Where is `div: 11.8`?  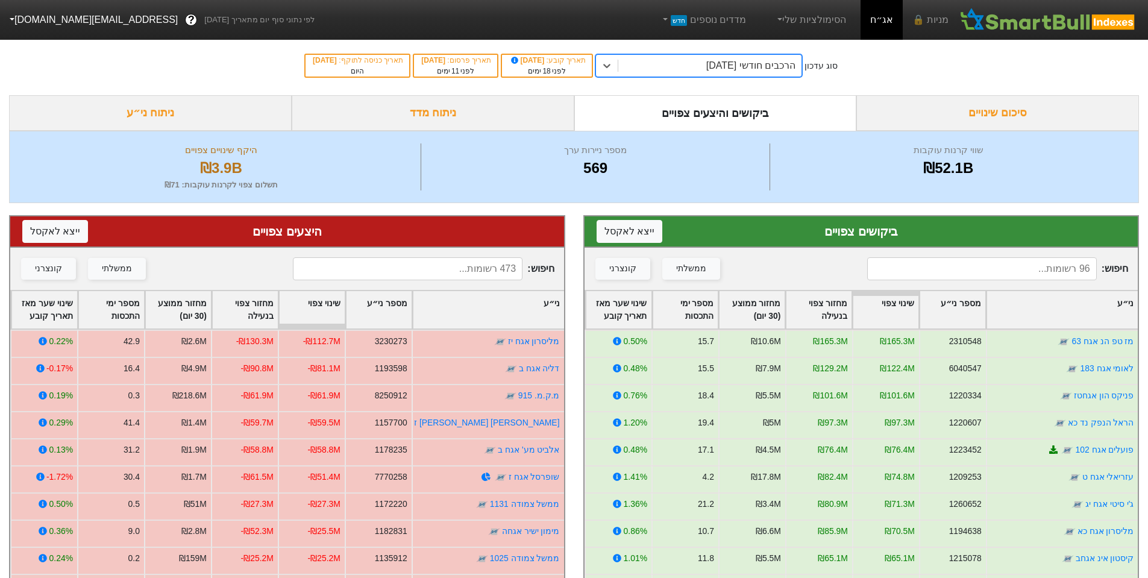 div: 11.8 is located at coordinates (705, 558).